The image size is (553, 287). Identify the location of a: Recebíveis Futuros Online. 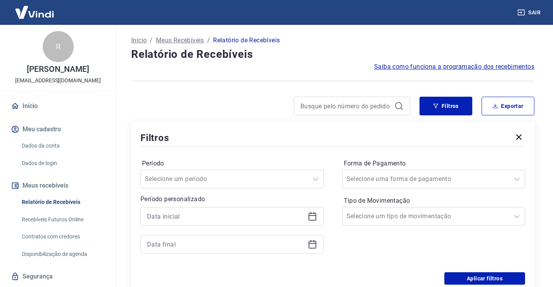
(63, 219).